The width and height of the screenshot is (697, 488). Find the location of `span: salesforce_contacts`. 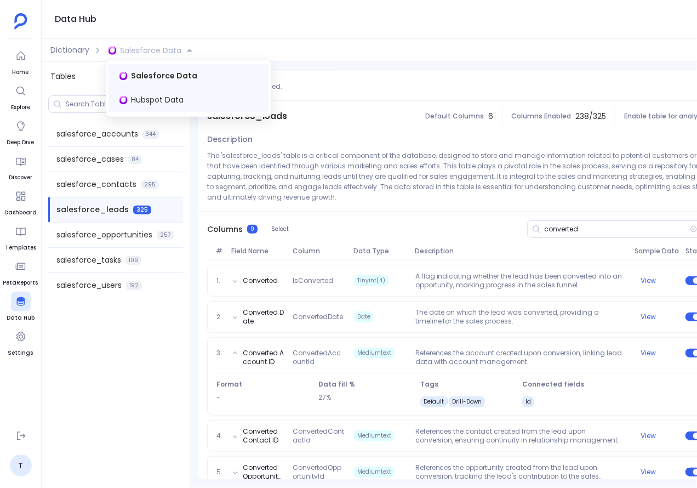

span: salesforce_contacts is located at coordinates (96, 184).